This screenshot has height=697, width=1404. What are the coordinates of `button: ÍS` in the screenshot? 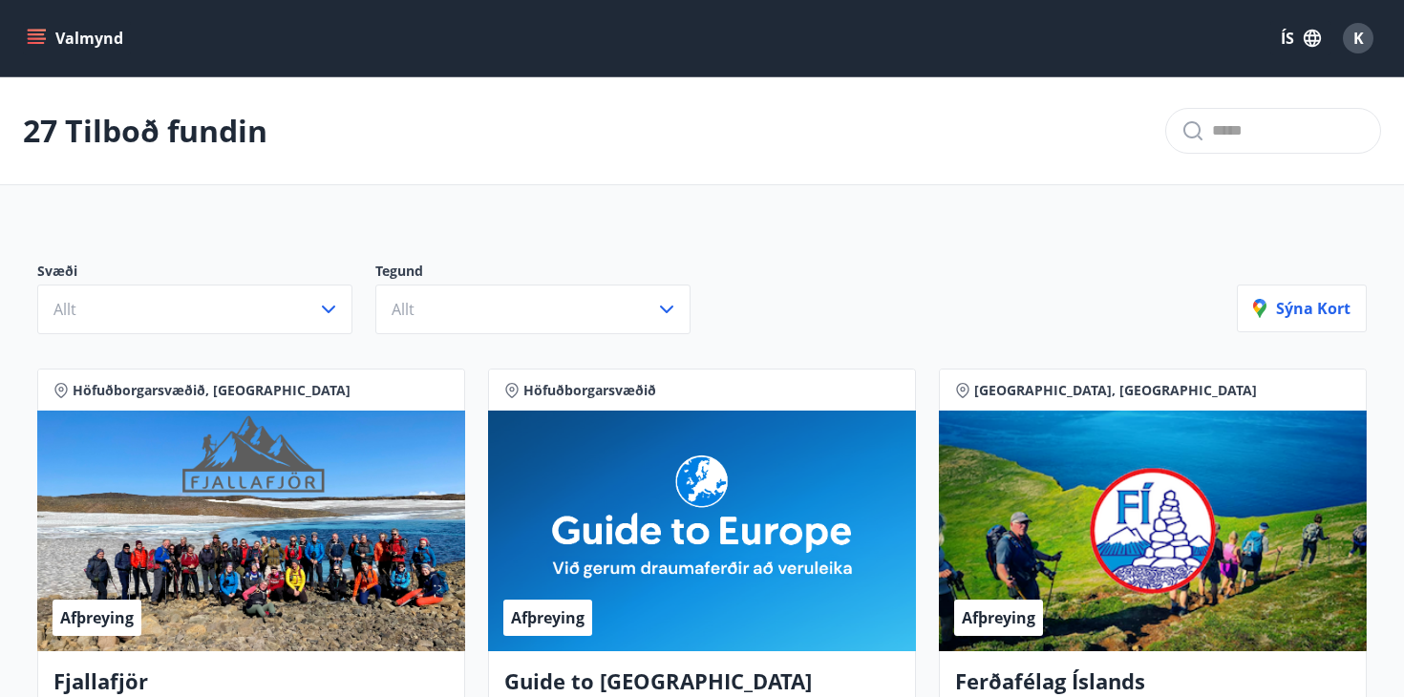 It's located at (1300, 38).